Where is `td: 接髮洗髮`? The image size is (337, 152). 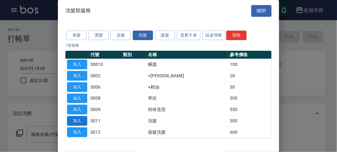
td: 接髮洗髮 is located at coordinates (187, 132).